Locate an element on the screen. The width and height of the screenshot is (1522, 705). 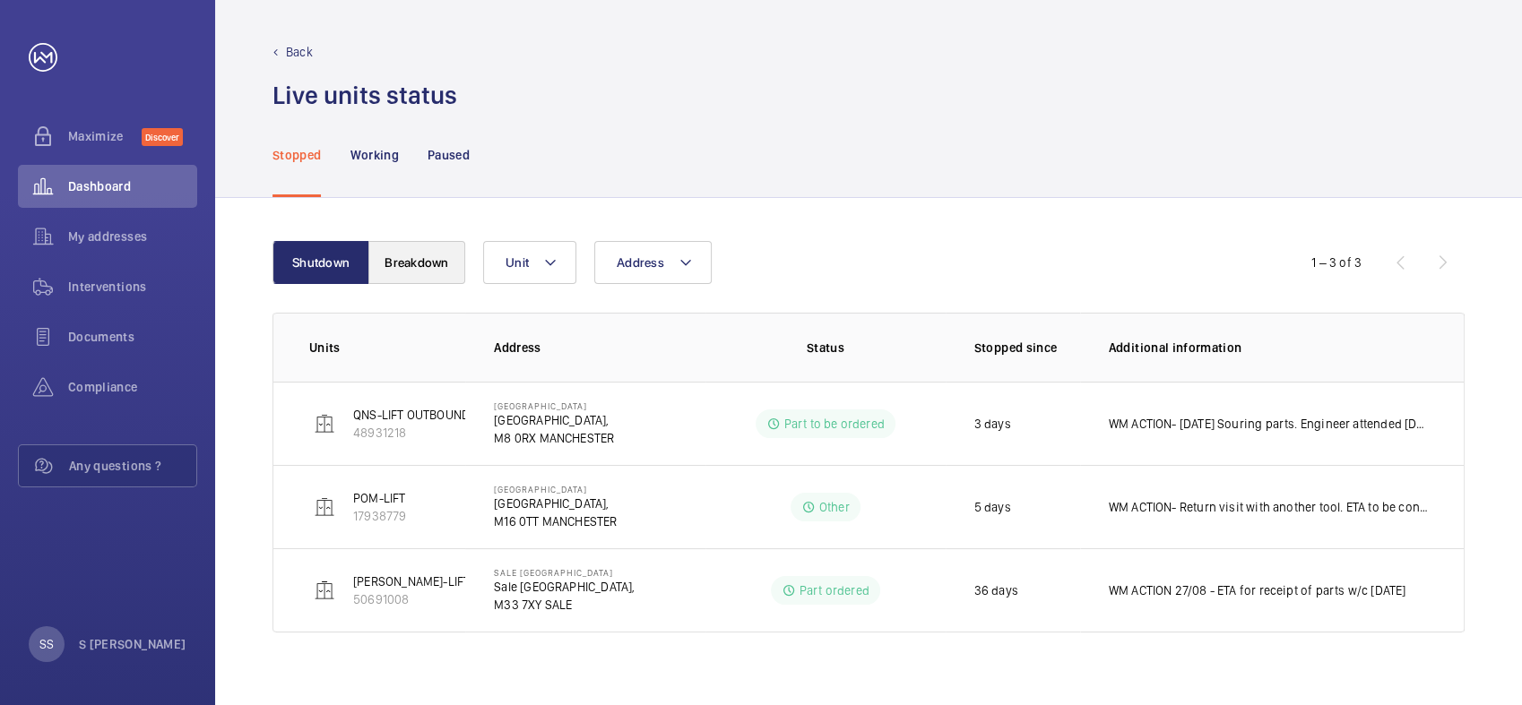
span: Address is located at coordinates (640, 263).